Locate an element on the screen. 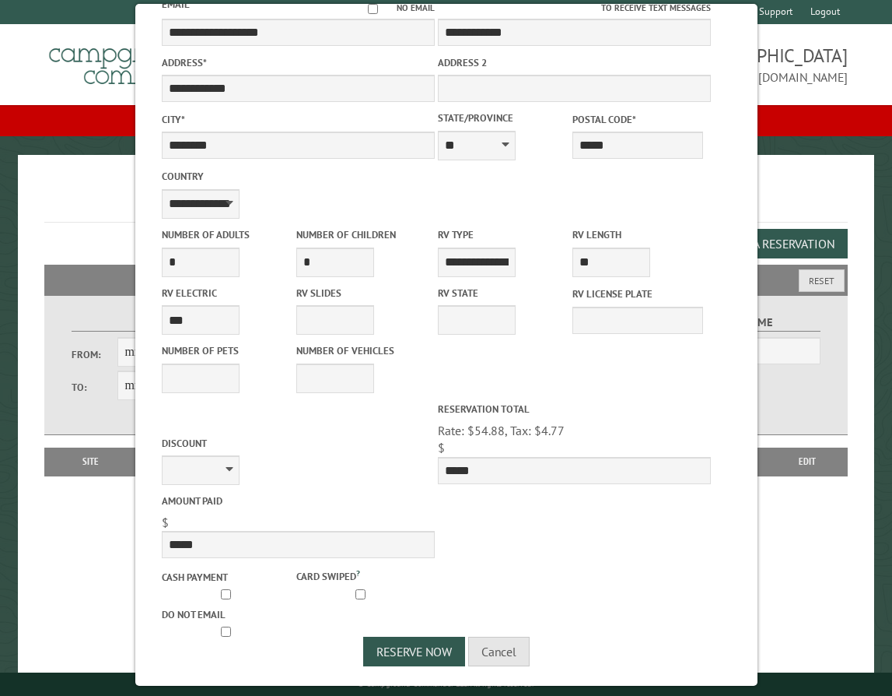 The width and height of the screenshot is (892, 696). label: RV Type is located at coordinates (503, 234).